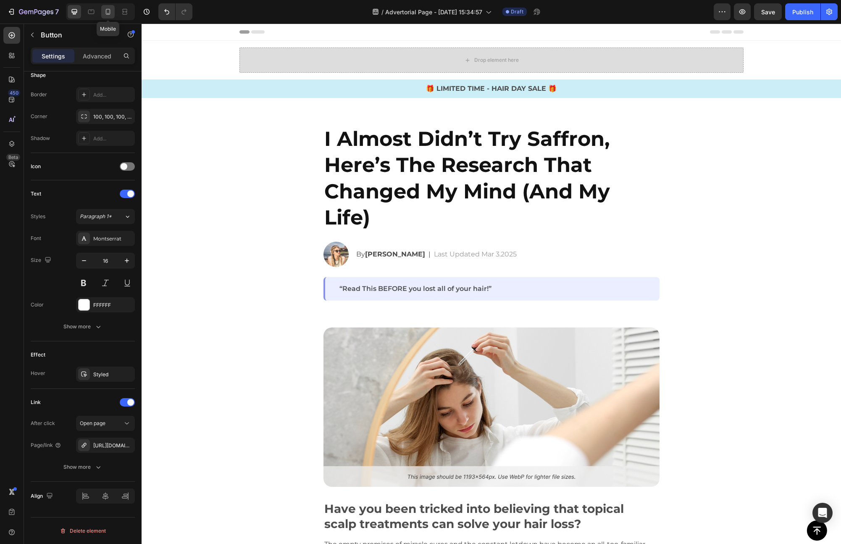 Image resolution: width=841 pixels, height=544 pixels. What do you see at coordinates (517, 12) in the screenshot?
I see `span: Draft` at bounding box center [517, 12].